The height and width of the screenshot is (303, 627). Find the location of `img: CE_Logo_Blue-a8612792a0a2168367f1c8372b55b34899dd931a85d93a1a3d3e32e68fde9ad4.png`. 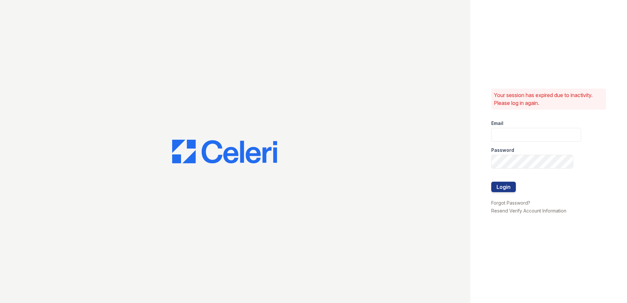

img: CE_Logo_Blue-a8612792a0a2168367f1c8372b55b34899dd931a85d93a1a3d3e32e68fde9ad4.png is located at coordinates (225, 151).